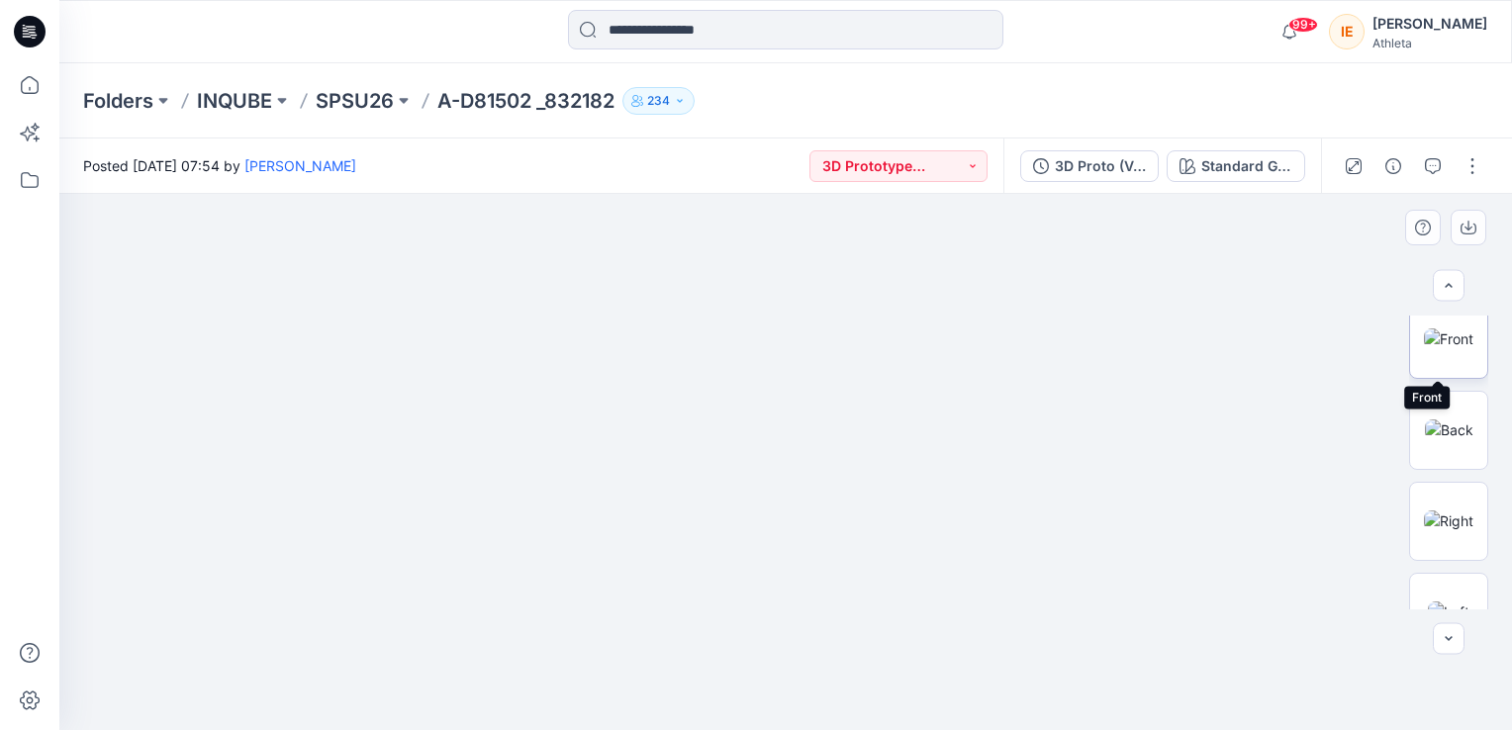 The image size is (1512, 730). Describe the element at coordinates (1430, 43) in the screenshot. I see `div: Athleta` at that location.